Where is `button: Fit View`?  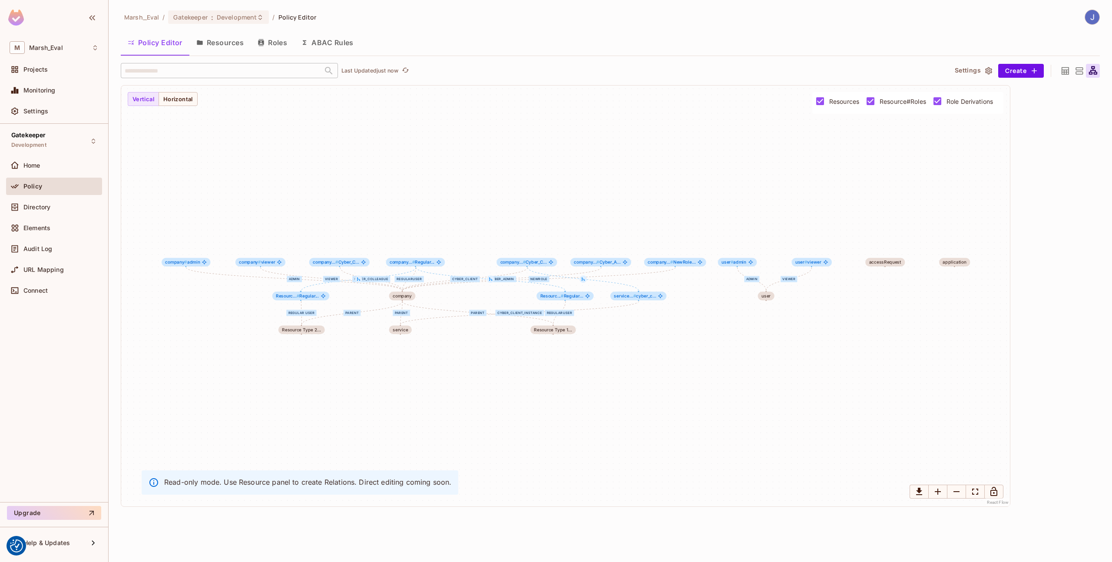 button: Fit View is located at coordinates (975, 492).